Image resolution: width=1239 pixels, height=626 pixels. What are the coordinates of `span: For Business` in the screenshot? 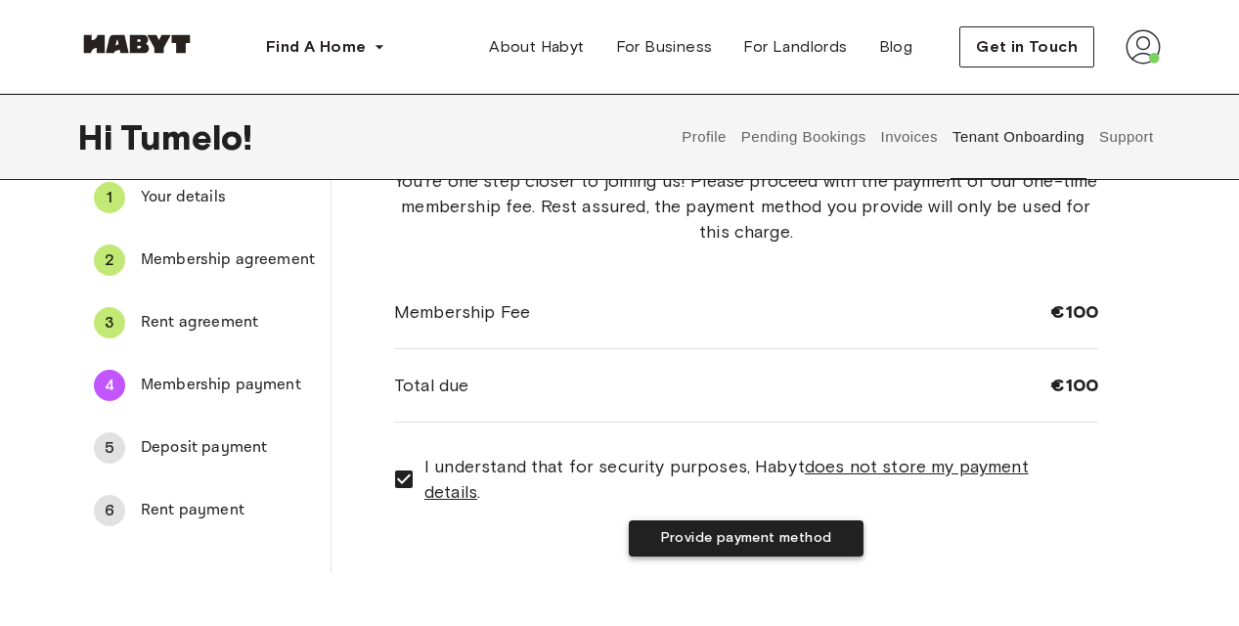 It's located at (664, 47).